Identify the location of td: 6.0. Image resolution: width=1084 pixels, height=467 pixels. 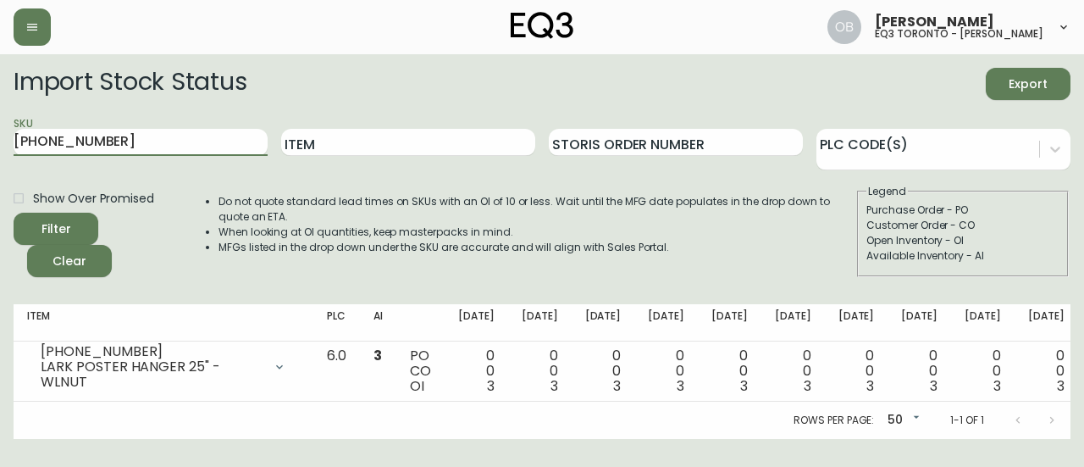
(336, 371).